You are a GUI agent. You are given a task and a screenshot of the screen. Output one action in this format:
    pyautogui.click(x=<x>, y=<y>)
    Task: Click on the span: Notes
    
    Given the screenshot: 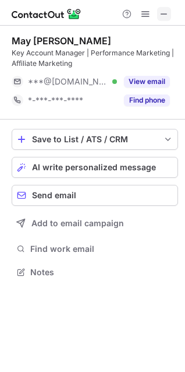 What is the action you would take?
    pyautogui.click(x=102, y=272)
    